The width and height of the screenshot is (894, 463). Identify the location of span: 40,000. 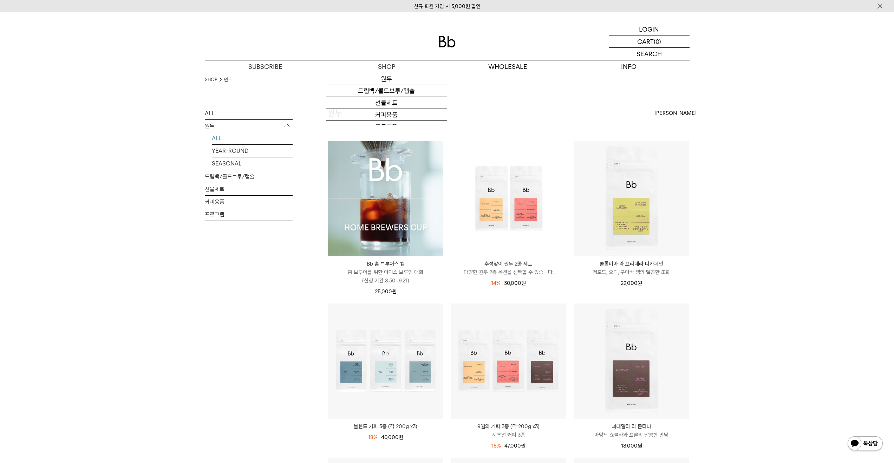
(392, 437).